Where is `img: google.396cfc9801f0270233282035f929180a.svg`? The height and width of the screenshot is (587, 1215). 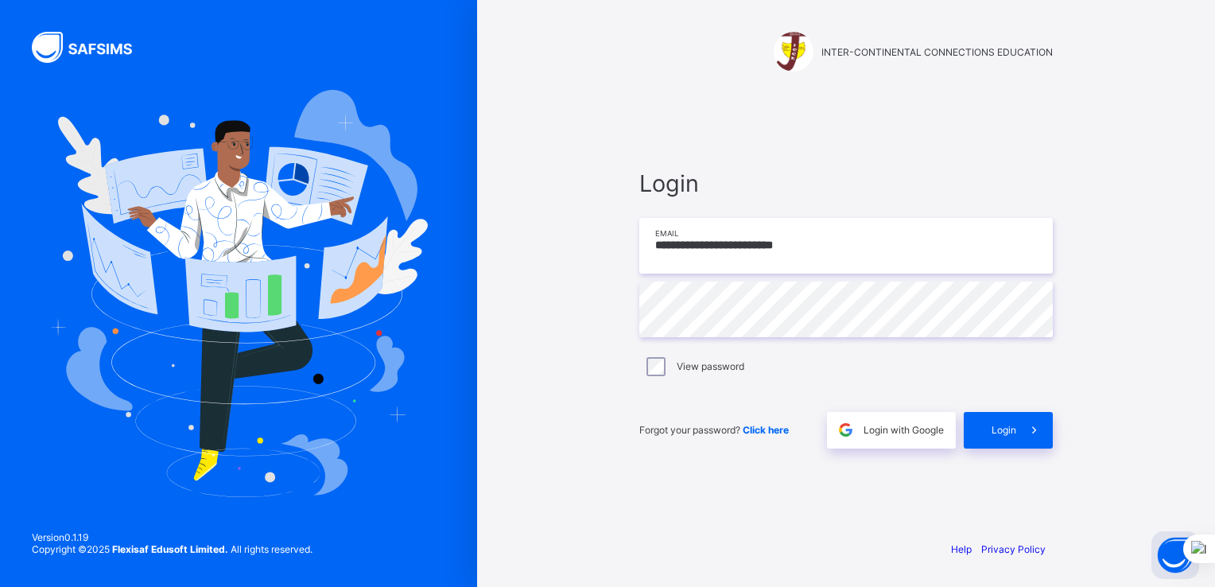
img: google.396cfc9801f0270233282035f929180a.svg is located at coordinates (845, 429).